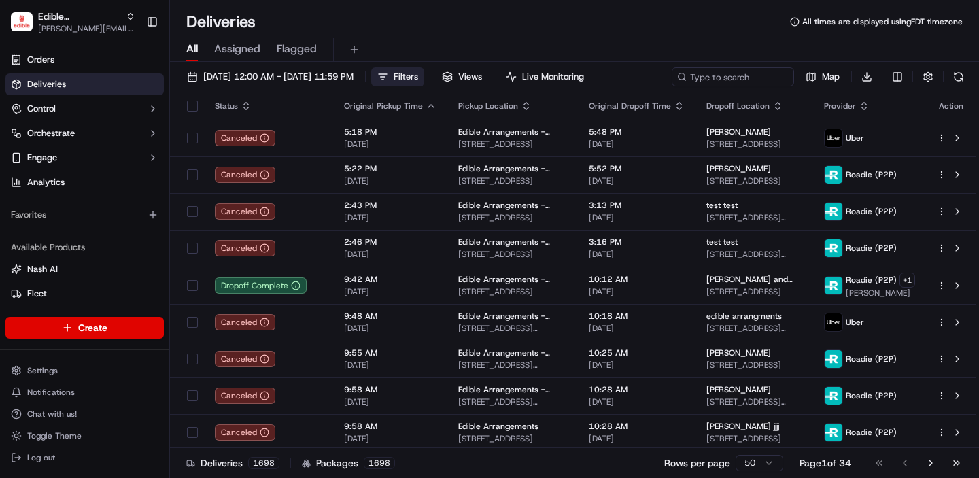 Image resolution: width=979 pixels, height=478 pixels. Describe the element at coordinates (84, 269) in the screenshot. I see `a: Nash AI` at that location.